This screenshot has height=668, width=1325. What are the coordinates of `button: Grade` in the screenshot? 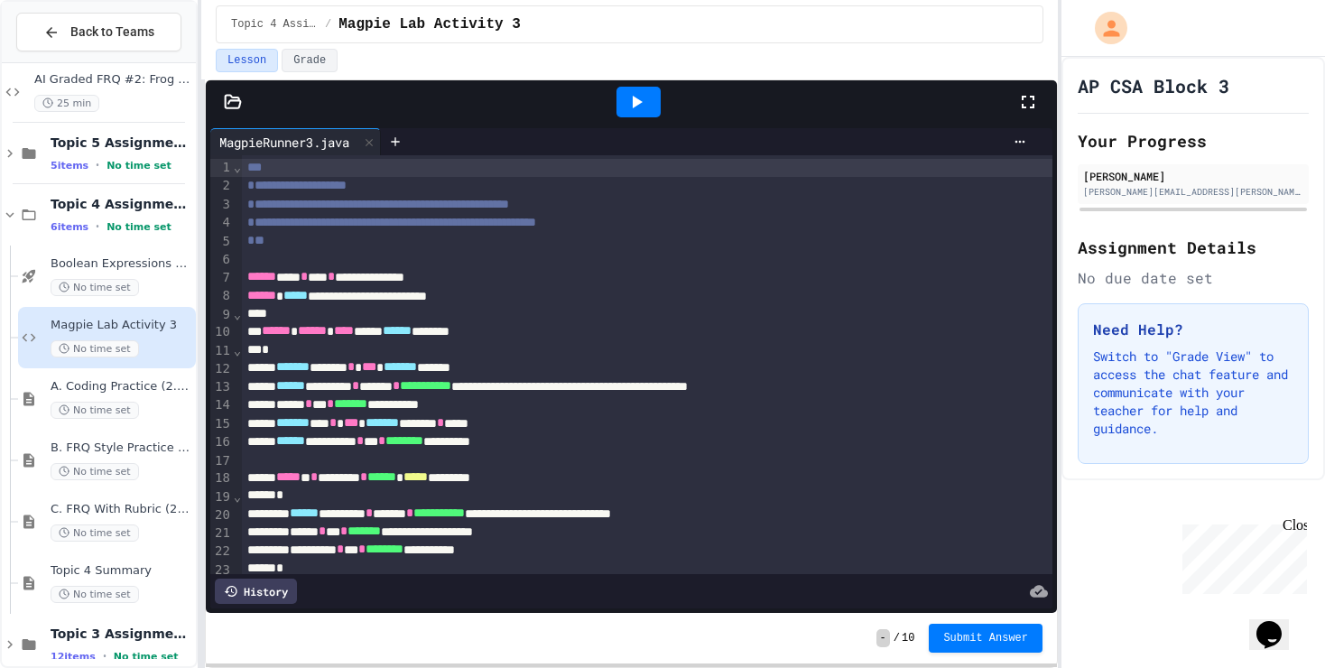 It's located at (310, 60).